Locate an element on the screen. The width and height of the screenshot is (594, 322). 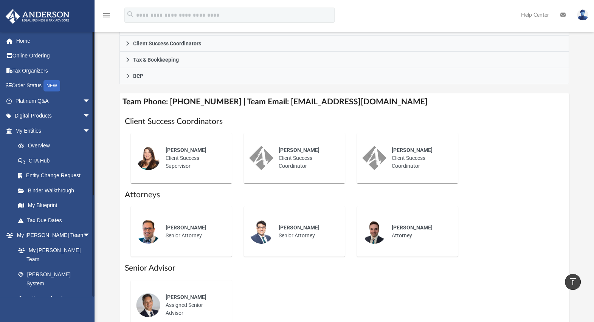
div: Client Success Supervisor is located at coordinates (193, 158).